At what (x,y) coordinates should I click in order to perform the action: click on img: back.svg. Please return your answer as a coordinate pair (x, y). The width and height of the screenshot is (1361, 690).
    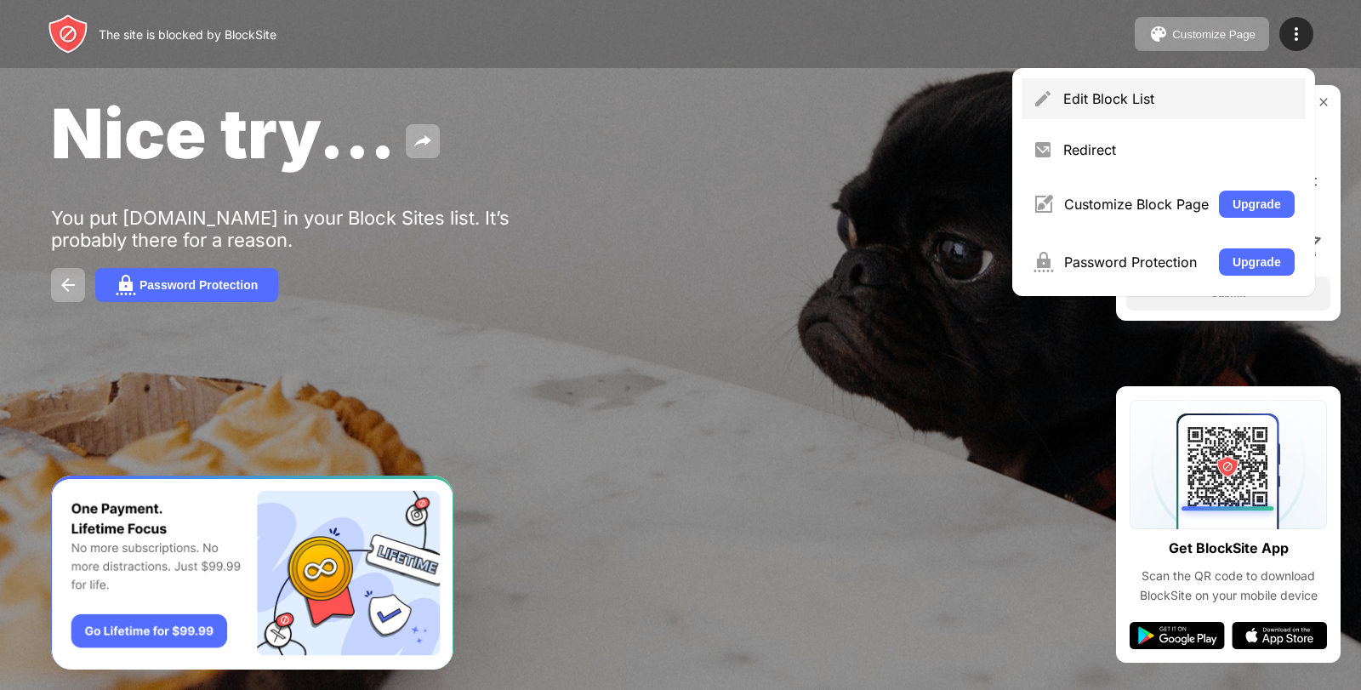
    Looking at the image, I should click on (68, 285).